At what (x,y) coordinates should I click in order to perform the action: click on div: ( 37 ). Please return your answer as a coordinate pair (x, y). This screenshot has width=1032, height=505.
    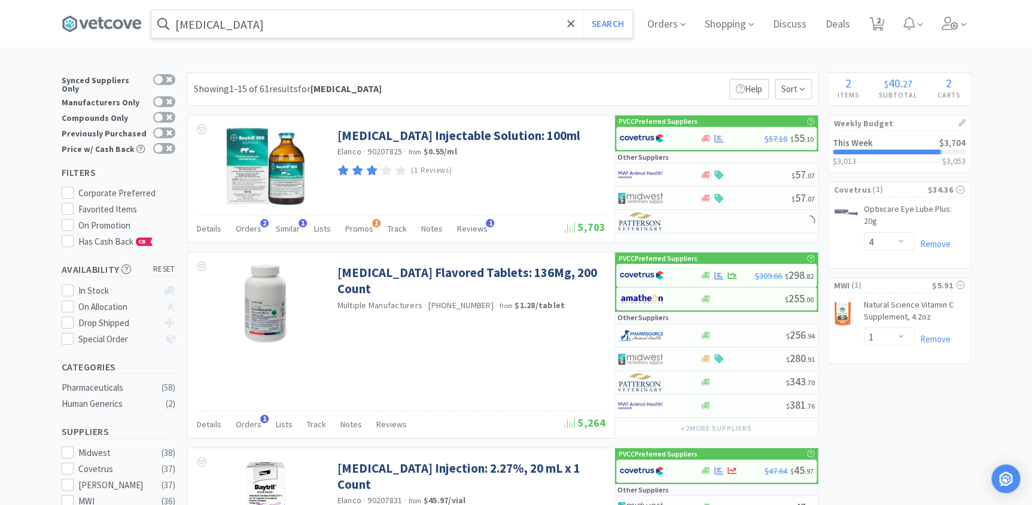
    Looking at the image, I should click on (168, 485).